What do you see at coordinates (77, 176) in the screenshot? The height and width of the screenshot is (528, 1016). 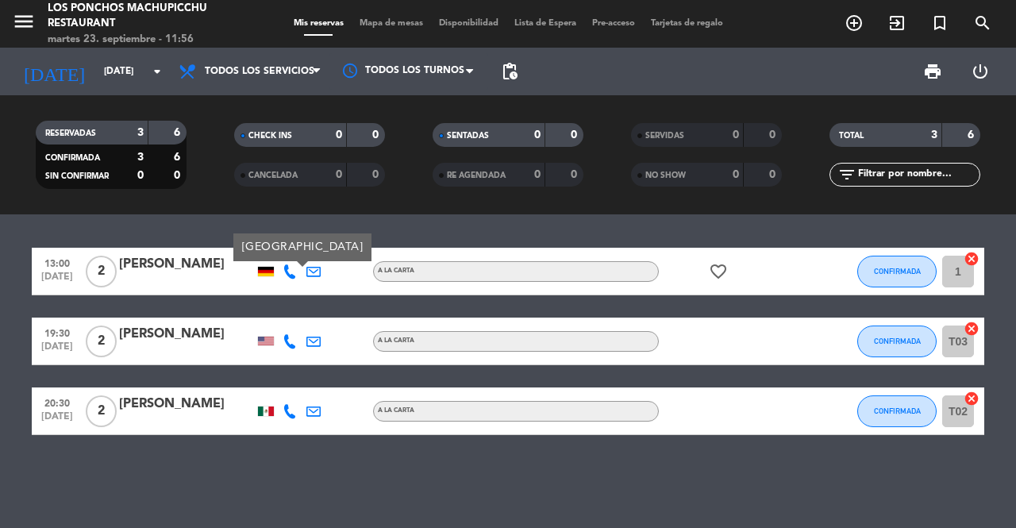 I see `span: SIN CONFIRMAR` at bounding box center [77, 176].